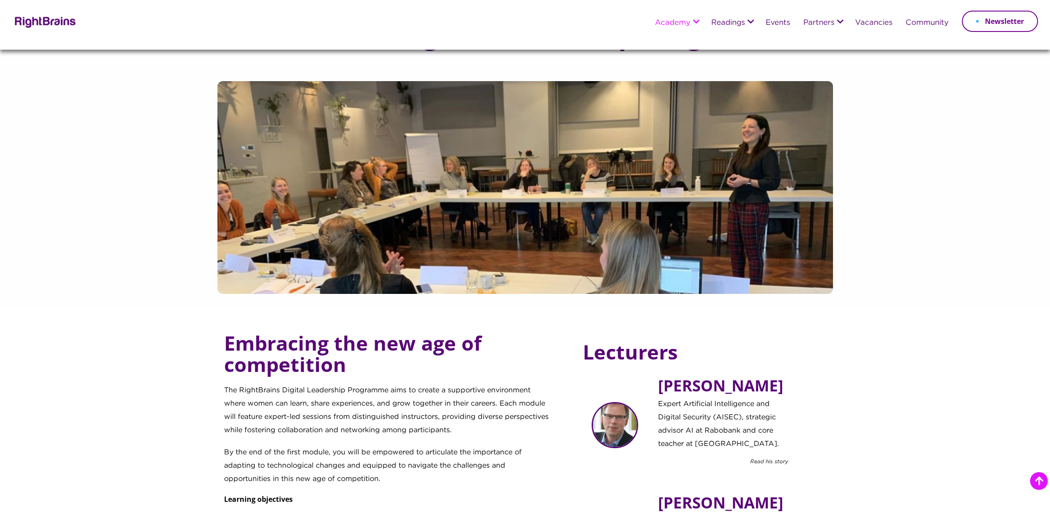 The height and width of the screenshot is (512, 1050). I want to click on p: The RightBrains Digital Leadership Programme aims to create a supportive environment where women ..., so click(389, 415).